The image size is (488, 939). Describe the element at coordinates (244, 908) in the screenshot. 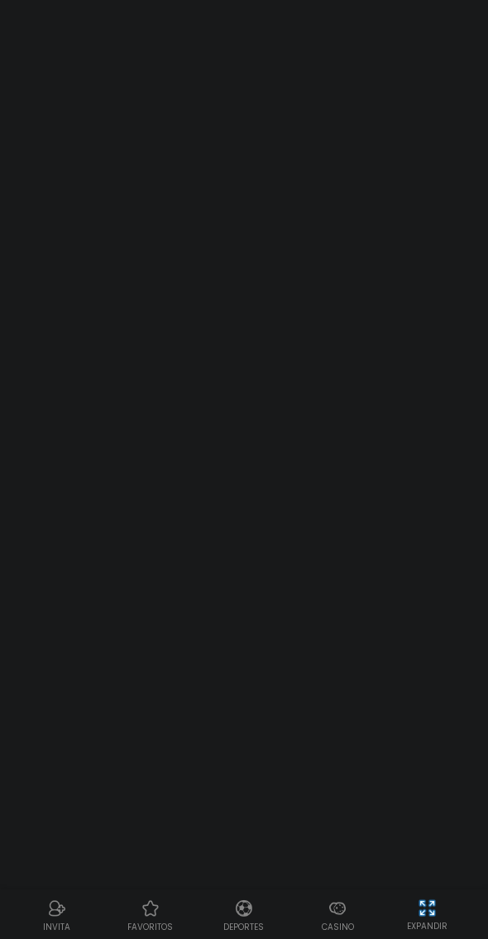

I see `img: Deportes` at that location.